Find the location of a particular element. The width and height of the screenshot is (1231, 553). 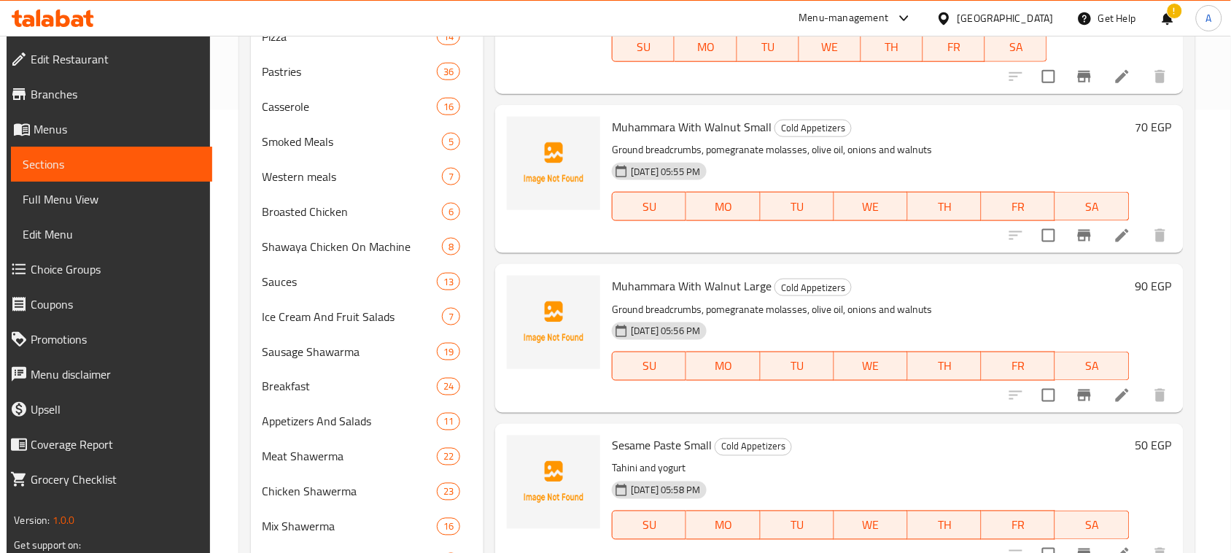

div: Broasted Chicken is located at coordinates (352, 212).